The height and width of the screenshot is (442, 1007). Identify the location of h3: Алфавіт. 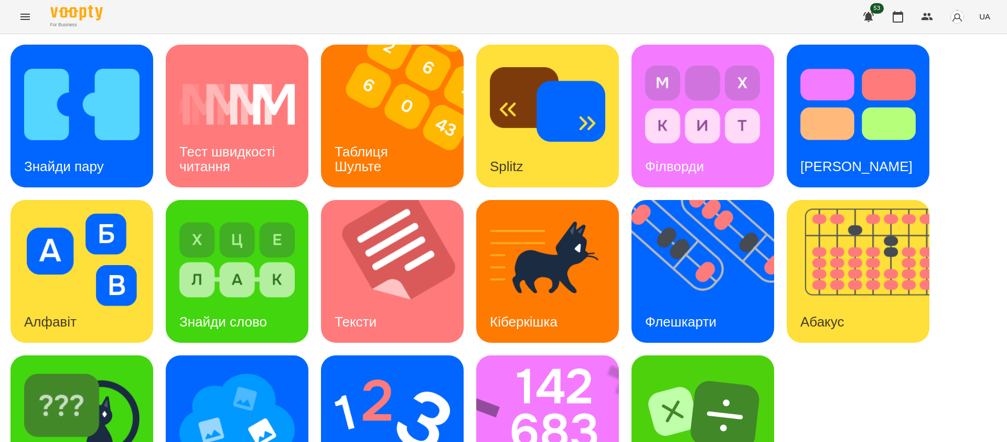
(50, 322).